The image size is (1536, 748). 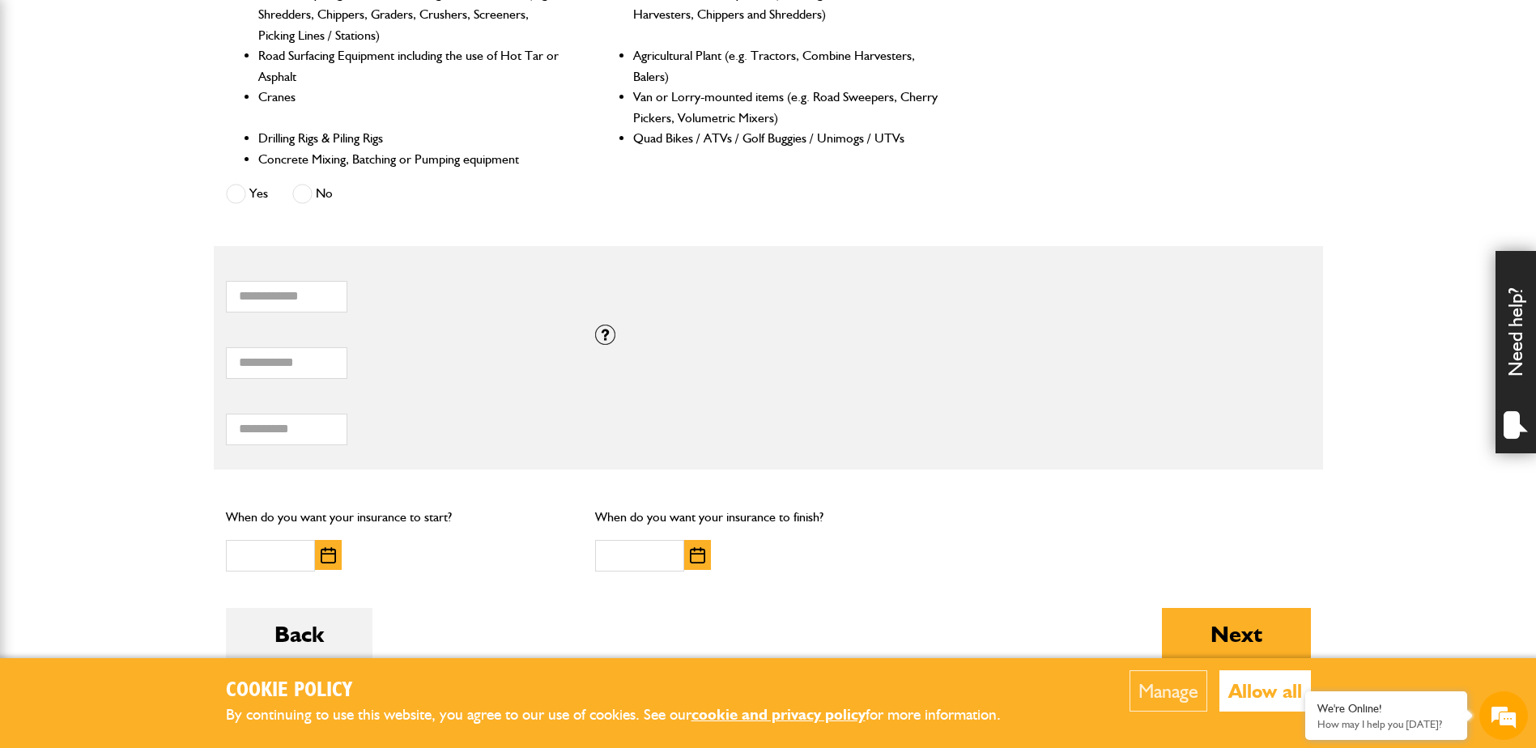 I want to click on p: By continuing to use this website, you agree to our use of cookies. See our for more information., so click(x=627, y=715).